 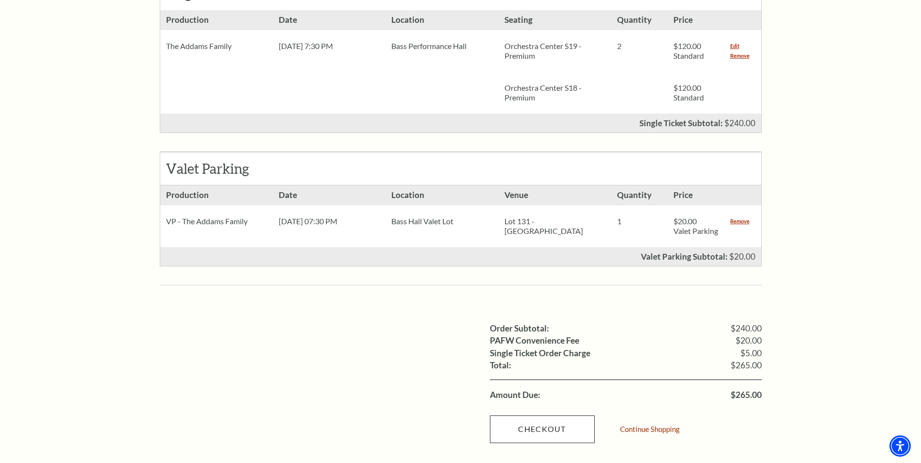 I want to click on label: PAFW Convenience Fee, so click(x=534, y=341).